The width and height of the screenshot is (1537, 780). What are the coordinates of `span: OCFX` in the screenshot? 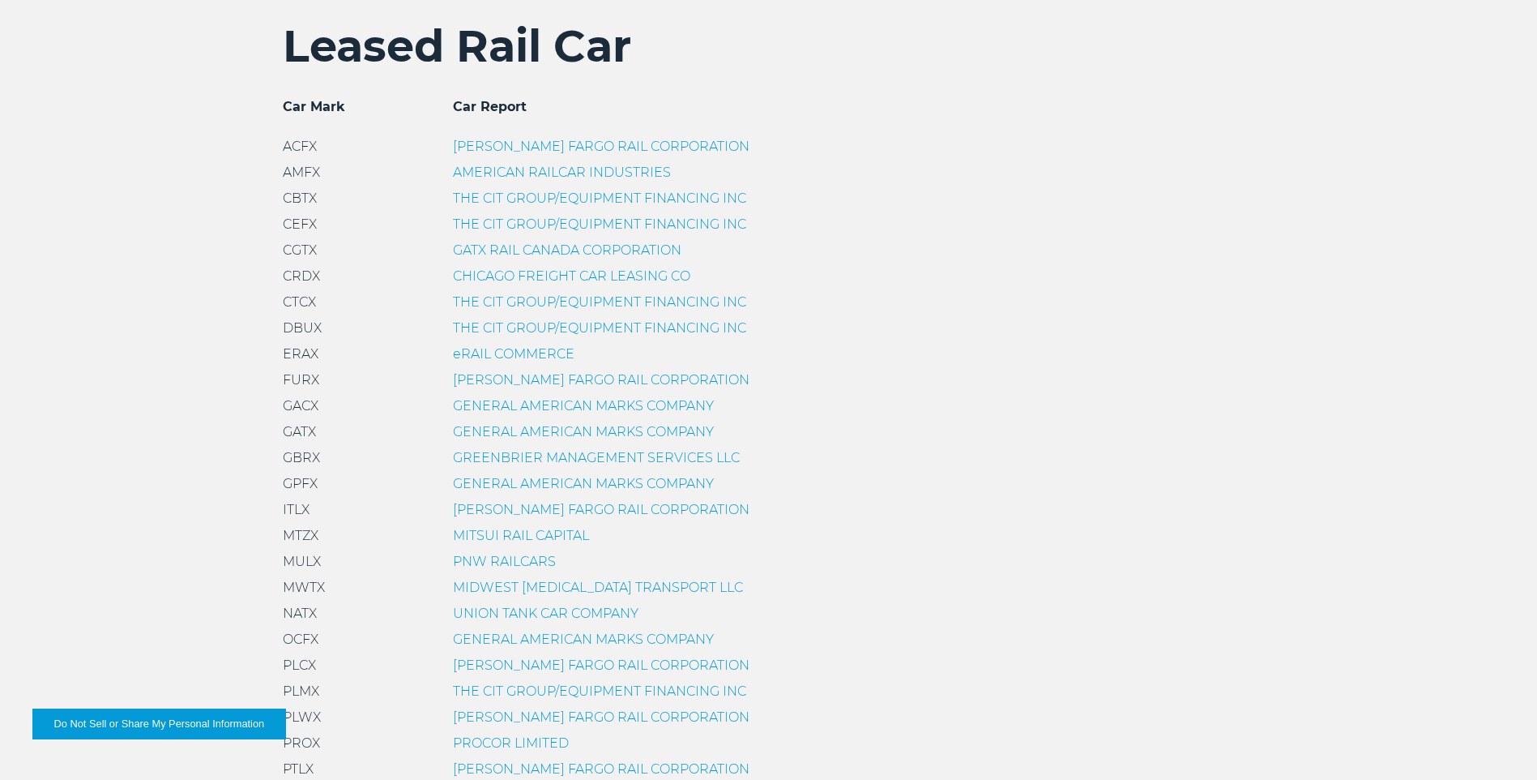 It's located at (301, 639).